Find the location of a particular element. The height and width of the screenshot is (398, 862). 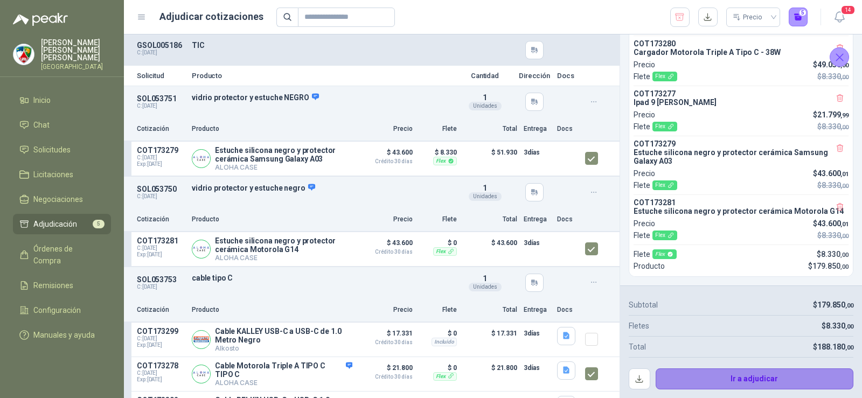

span: 43.600 is located at coordinates (833, 224).